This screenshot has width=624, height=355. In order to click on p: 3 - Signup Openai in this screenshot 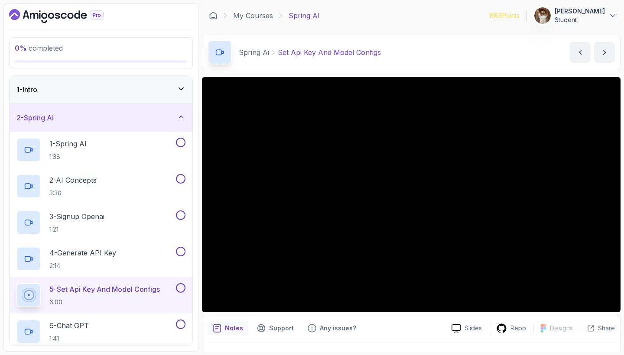, I will do `click(77, 217)`.